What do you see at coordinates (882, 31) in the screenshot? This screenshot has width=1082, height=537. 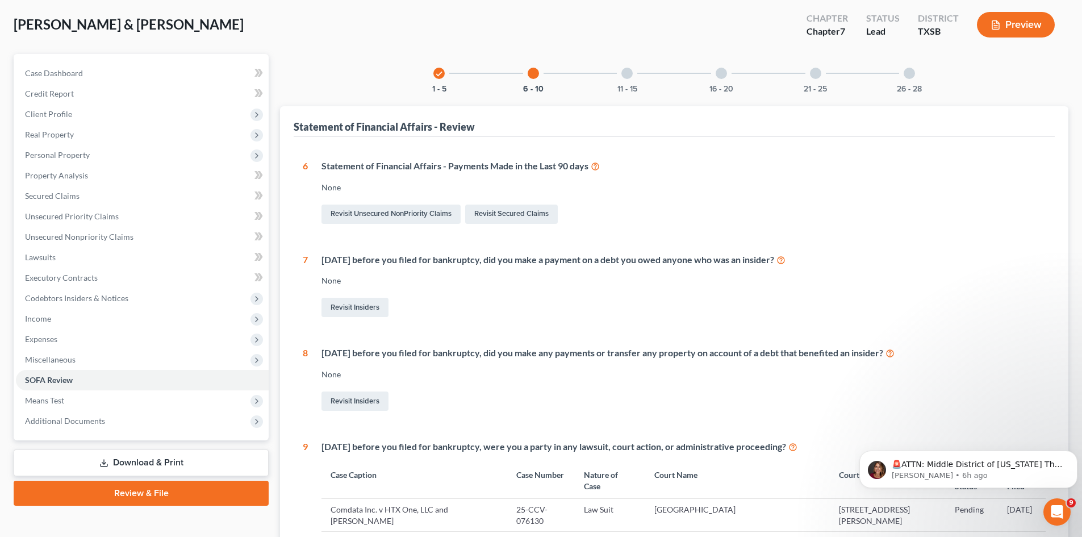 I see `div: Lead` at bounding box center [882, 31].